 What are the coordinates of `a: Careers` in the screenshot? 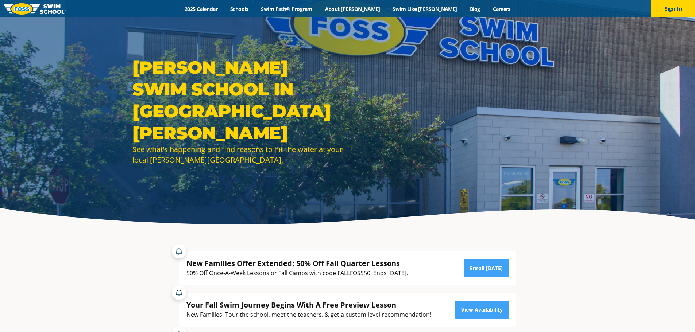 It's located at (501, 9).